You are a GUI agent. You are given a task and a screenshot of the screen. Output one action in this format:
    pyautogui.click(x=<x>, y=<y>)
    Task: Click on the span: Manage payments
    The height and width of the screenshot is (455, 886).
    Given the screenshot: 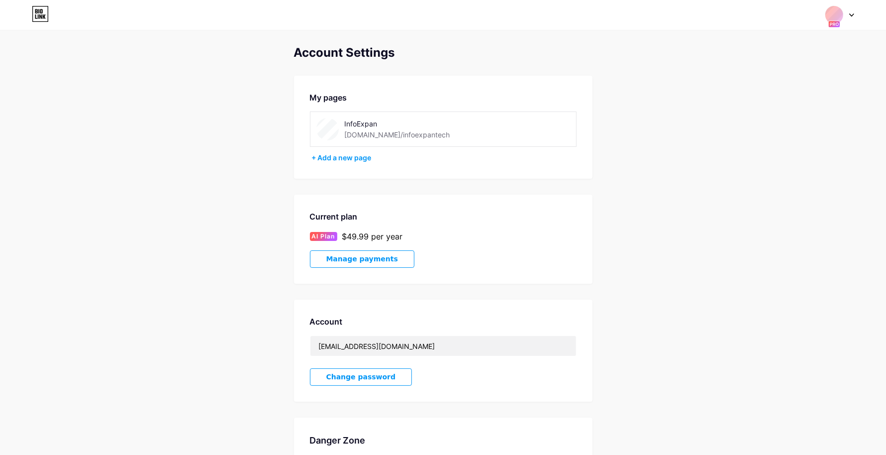 What is the action you would take?
    pyautogui.click(x=362, y=259)
    